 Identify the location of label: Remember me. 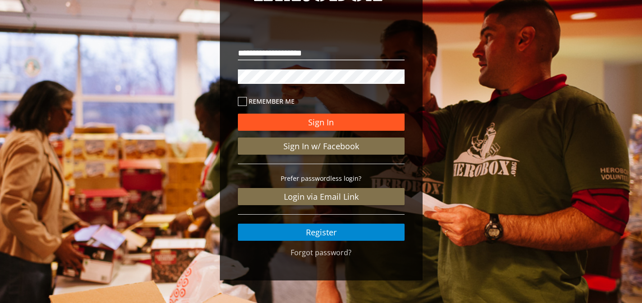
(321, 101).